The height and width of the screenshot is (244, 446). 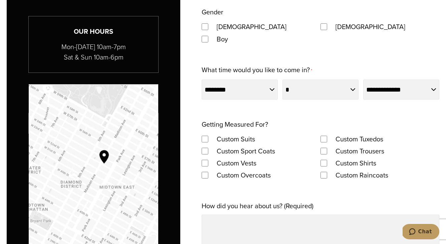 I want to click on label: Custom Shirts, so click(x=356, y=163).